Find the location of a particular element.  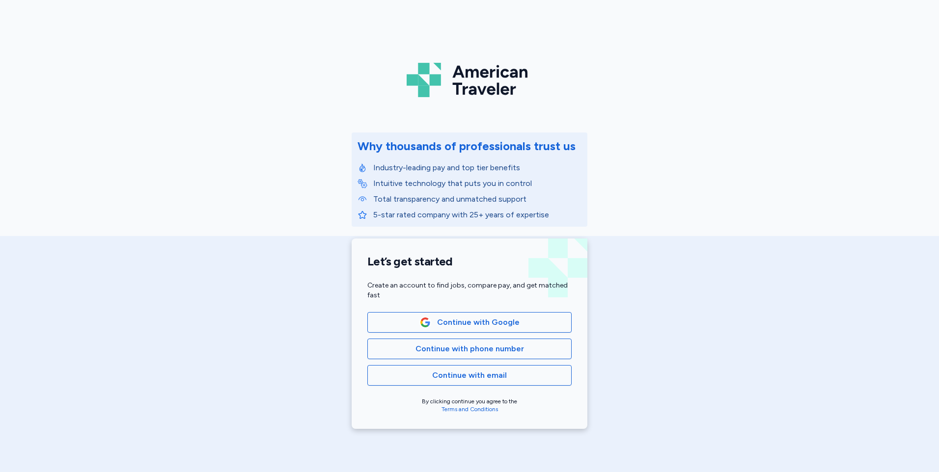

a: Terms and Conditions is located at coordinates (470, 410).